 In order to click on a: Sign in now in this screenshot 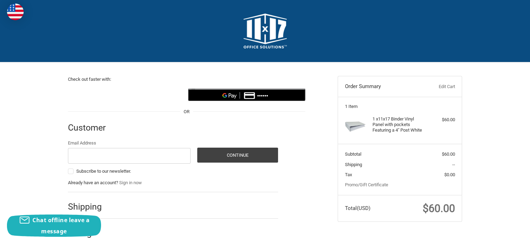, I will do `click(130, 183)`.